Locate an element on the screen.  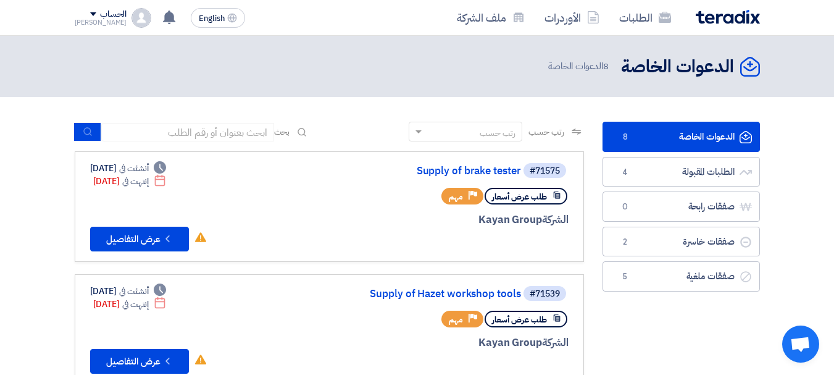
span: English is located at coordinates (212, 19).